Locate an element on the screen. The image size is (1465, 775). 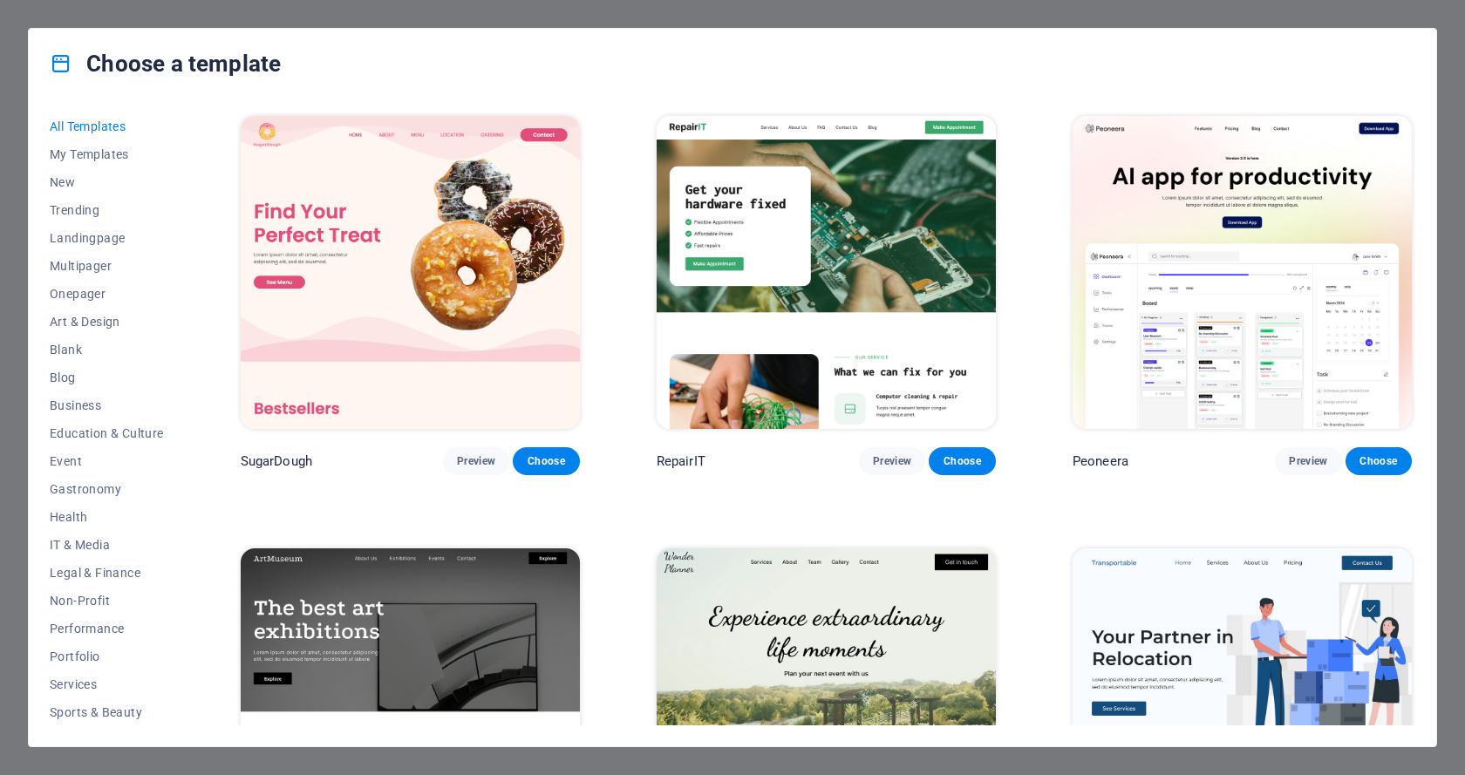
button: Art & Design is located at coordinates (106, 322).